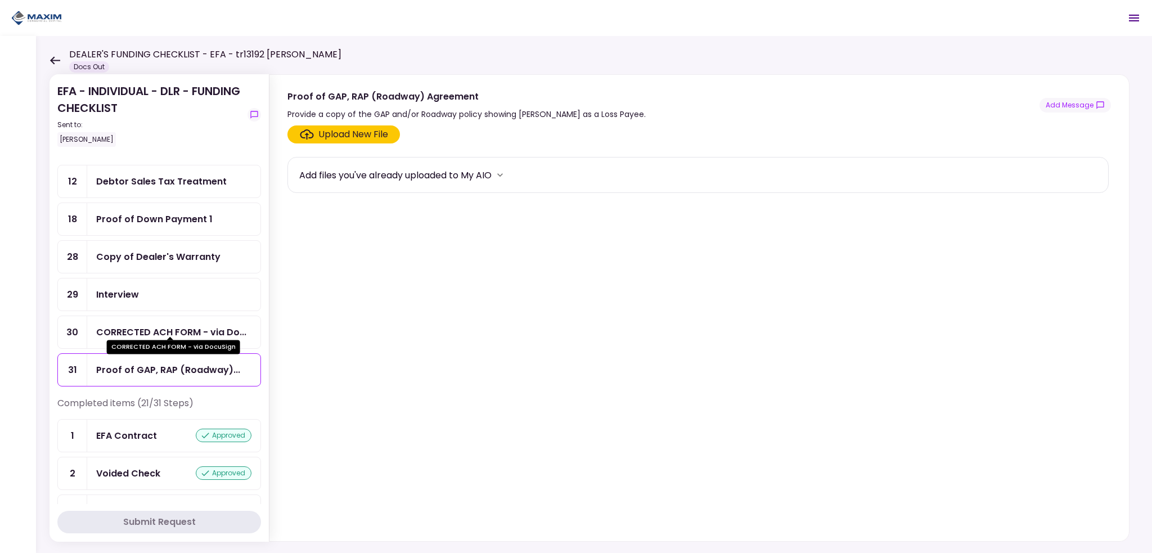 This screenshot has height=553, width=1152. Describe the element at coordinates (159, 473) in the screenshot. I see `a: 2Voided Checkapproved` at that location.